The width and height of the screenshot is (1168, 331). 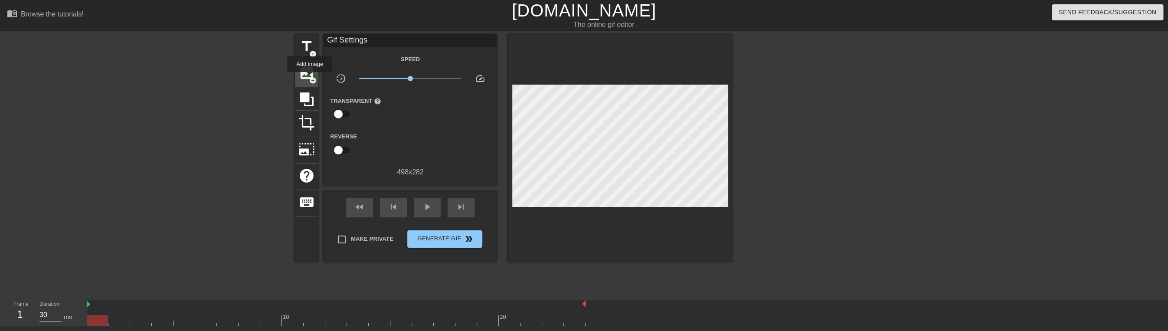 I want to click on span: photo_size_select_large, so click(x=307, y=149).